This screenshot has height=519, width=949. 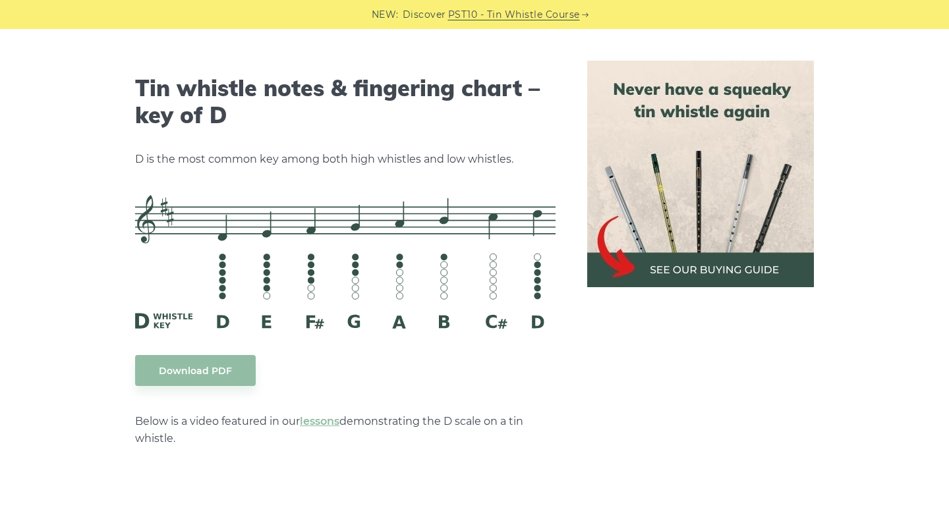 I want to click on a: lessons, so click(x=320, y=421).